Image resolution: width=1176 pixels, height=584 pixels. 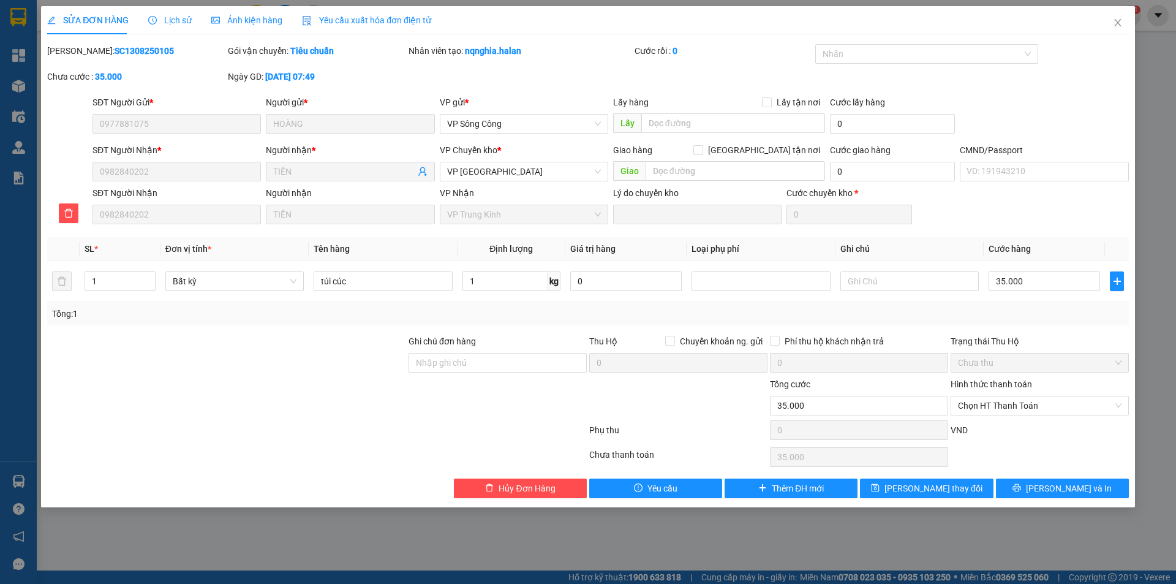 What do you see at coordinates (697, 193) in the screenshot?
I see `div: Lý do chuyển kho` at bounding box center [697, 193].